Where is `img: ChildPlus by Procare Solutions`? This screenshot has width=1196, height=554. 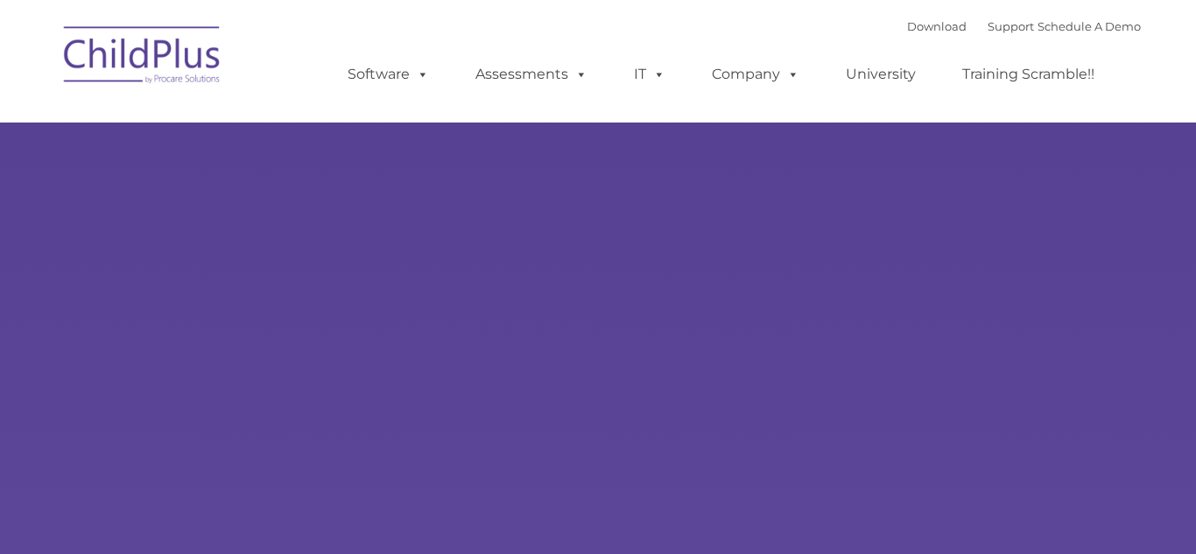 img: ChildPlus by Procare Solutions is located at coordinates (143, 58).